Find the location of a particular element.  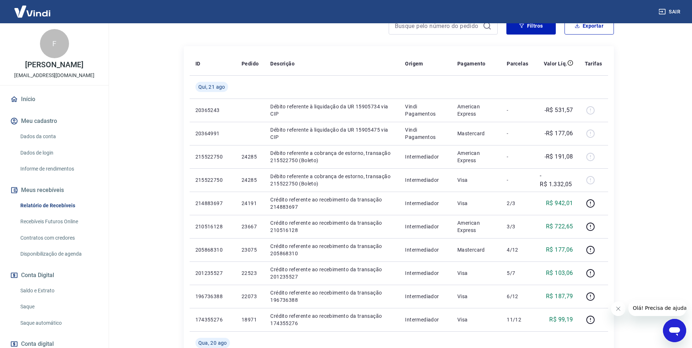

p: R$ 942,01 is located at coordinates (559, 203).